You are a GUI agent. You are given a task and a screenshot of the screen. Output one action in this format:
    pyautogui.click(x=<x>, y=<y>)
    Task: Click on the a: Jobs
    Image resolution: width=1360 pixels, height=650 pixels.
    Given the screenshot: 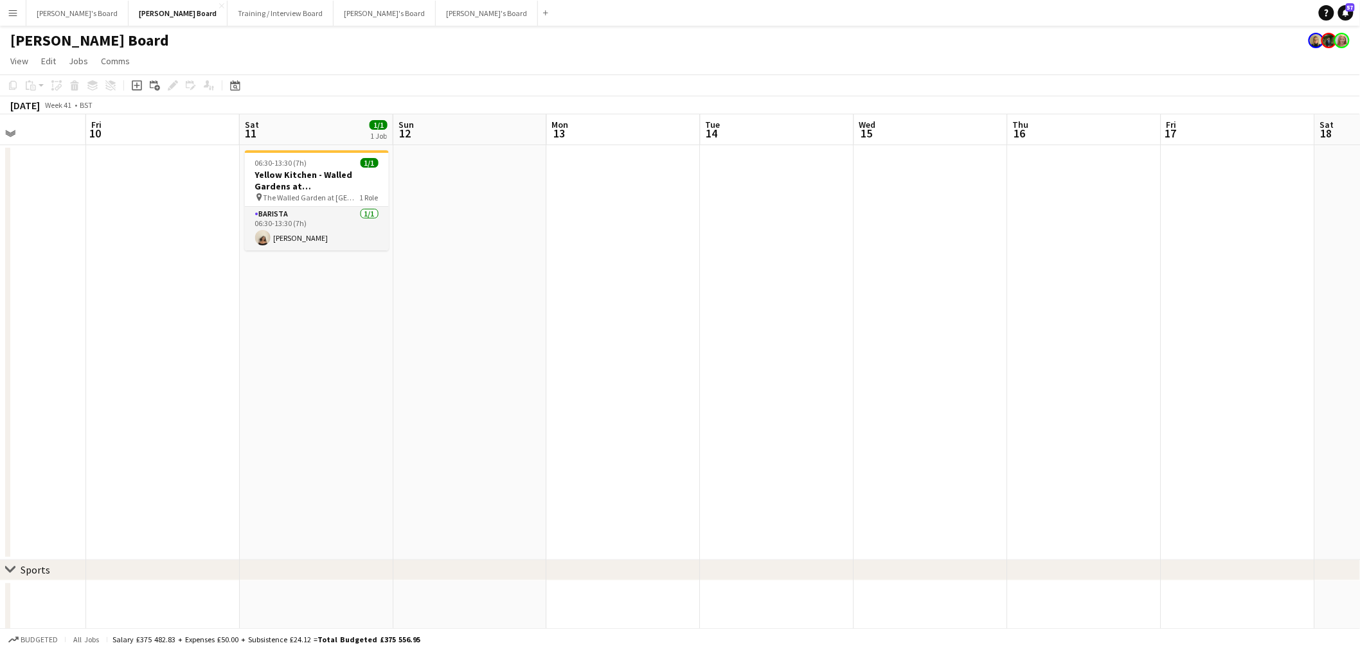 What is the action you would take?
    pyautogui.click(x=78, y=61)
    